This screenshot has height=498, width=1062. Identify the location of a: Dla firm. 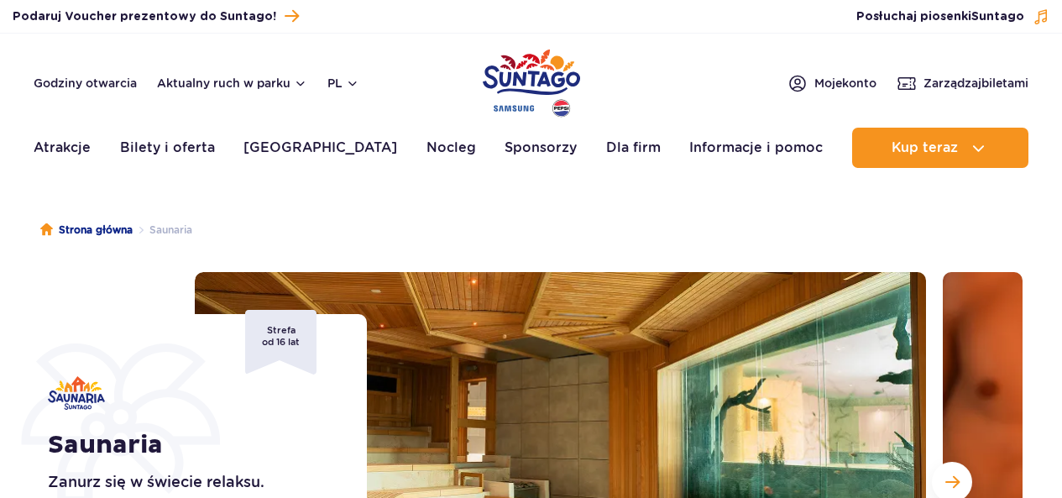
(633, 148).